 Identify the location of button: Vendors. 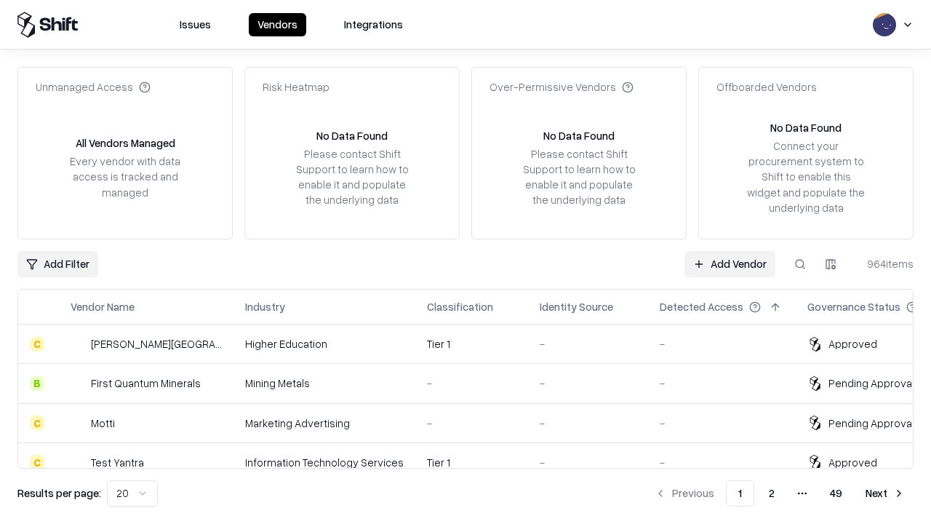
(277, 25).